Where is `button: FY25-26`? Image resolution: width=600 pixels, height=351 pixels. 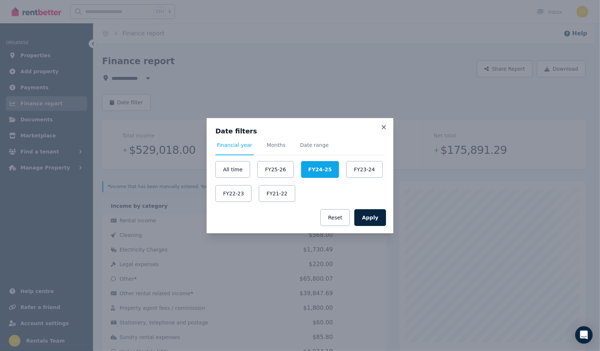
button: FY25-26 is located at coordinates (275, 170).